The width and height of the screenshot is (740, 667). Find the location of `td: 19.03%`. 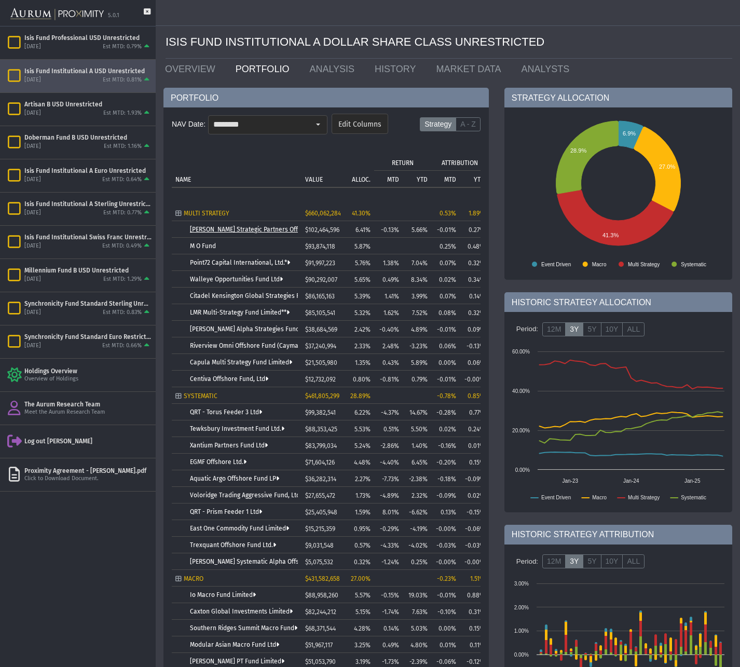

td: 19.03% is located at coordinates (417, 595).